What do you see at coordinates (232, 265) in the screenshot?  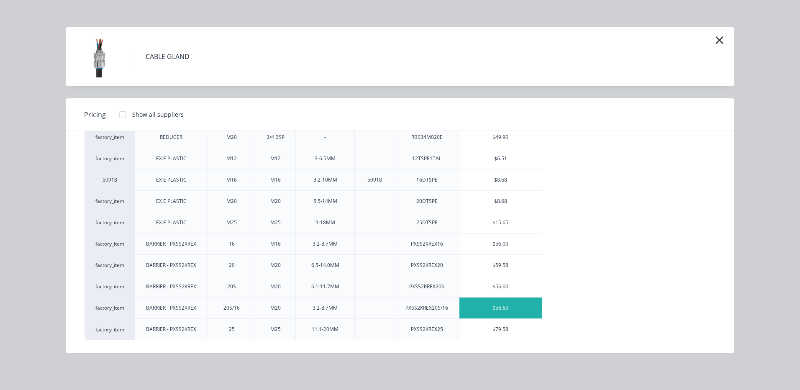 I see `div: 20` at bounding box center [232, 265].